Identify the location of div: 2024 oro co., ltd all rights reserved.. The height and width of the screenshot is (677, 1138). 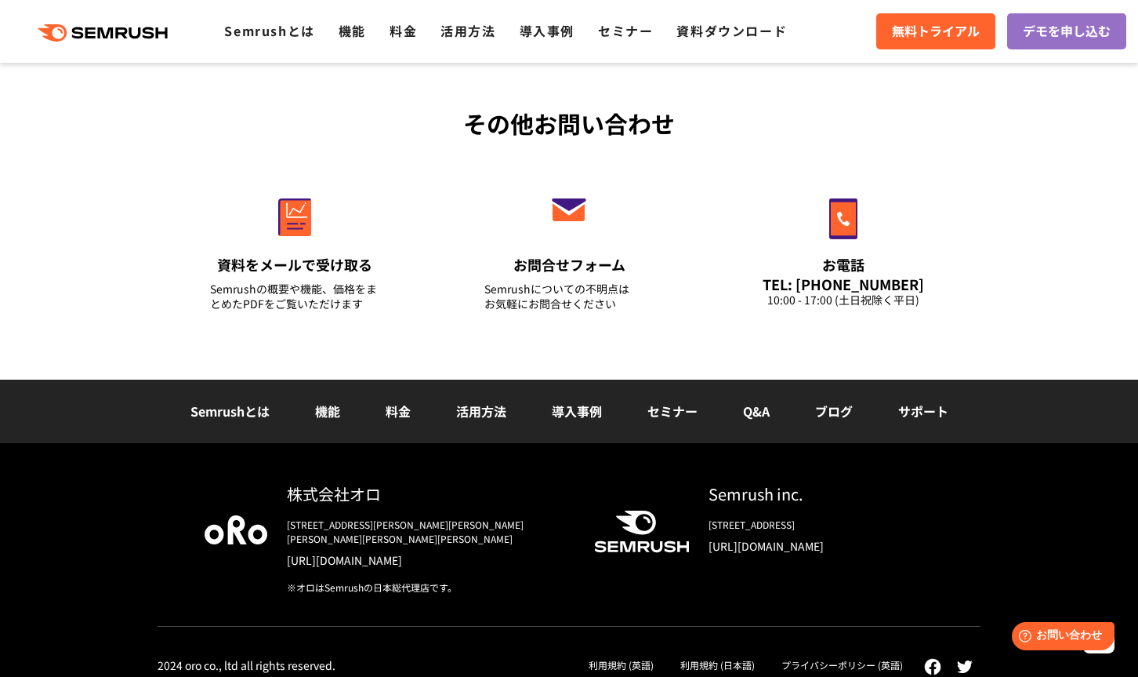
(246, 665).